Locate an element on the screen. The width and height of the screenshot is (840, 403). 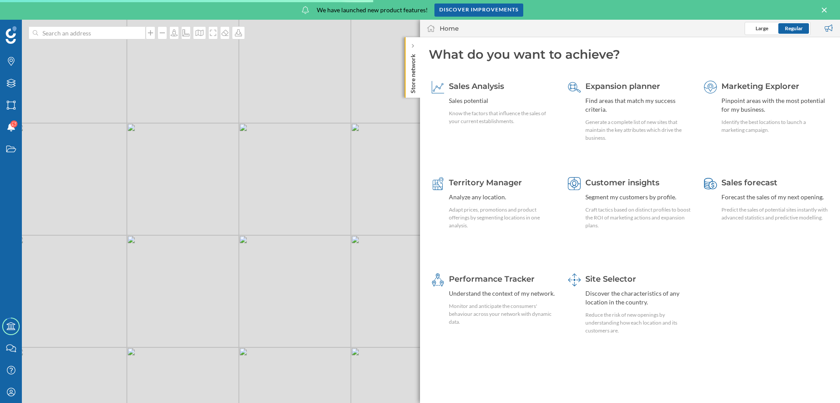
img: monitoring-360.svg is located at coordinates (438, 280).